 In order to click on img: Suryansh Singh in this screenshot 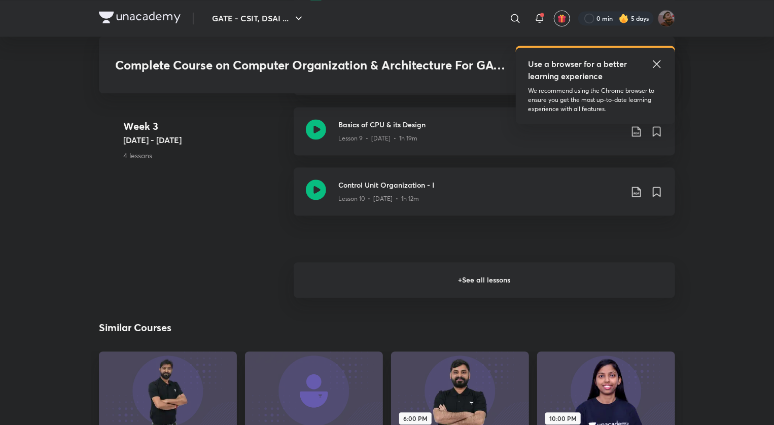, I will do `click(667, 18)`.